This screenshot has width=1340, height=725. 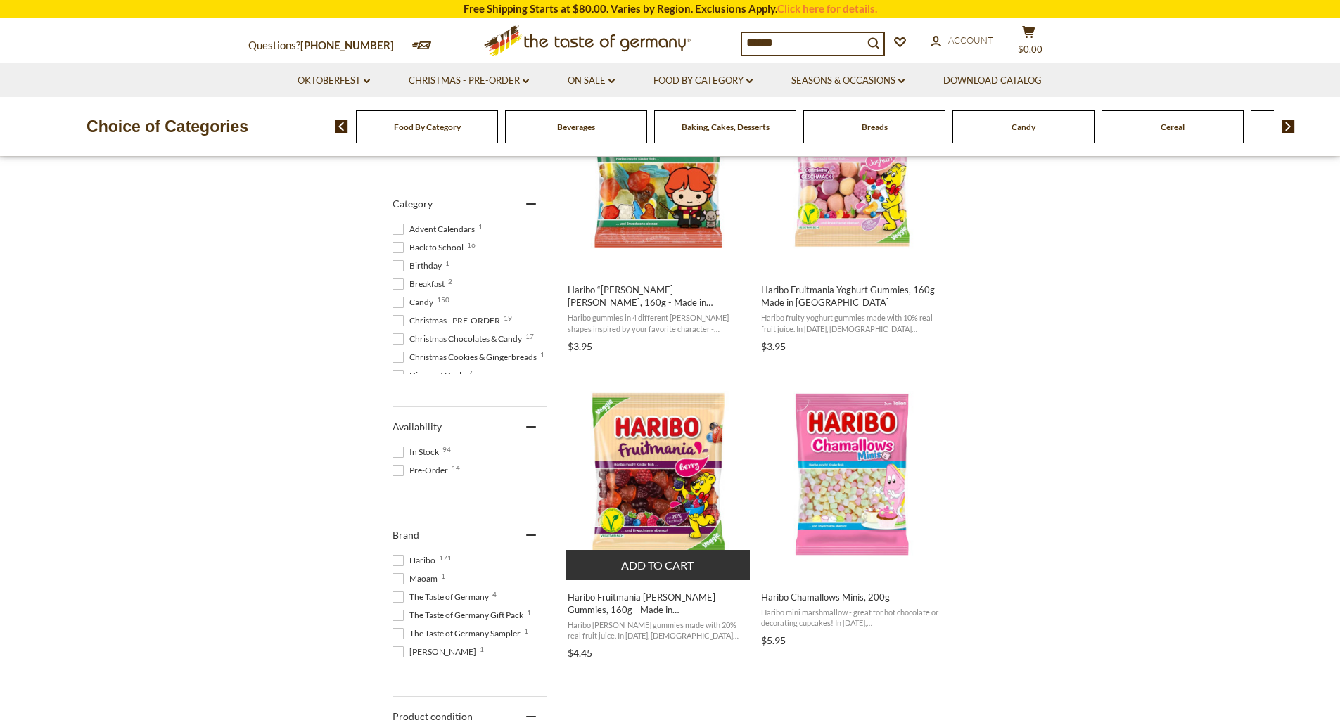 I want to click on span: 7, so click(x=471, y=373).